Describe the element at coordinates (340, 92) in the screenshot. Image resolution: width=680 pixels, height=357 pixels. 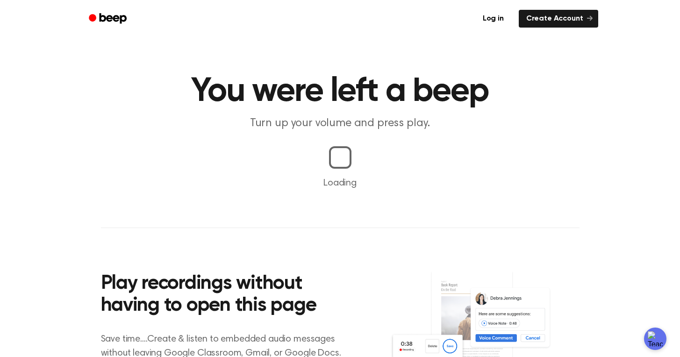
I see `h1: You were left a beep` at that location.